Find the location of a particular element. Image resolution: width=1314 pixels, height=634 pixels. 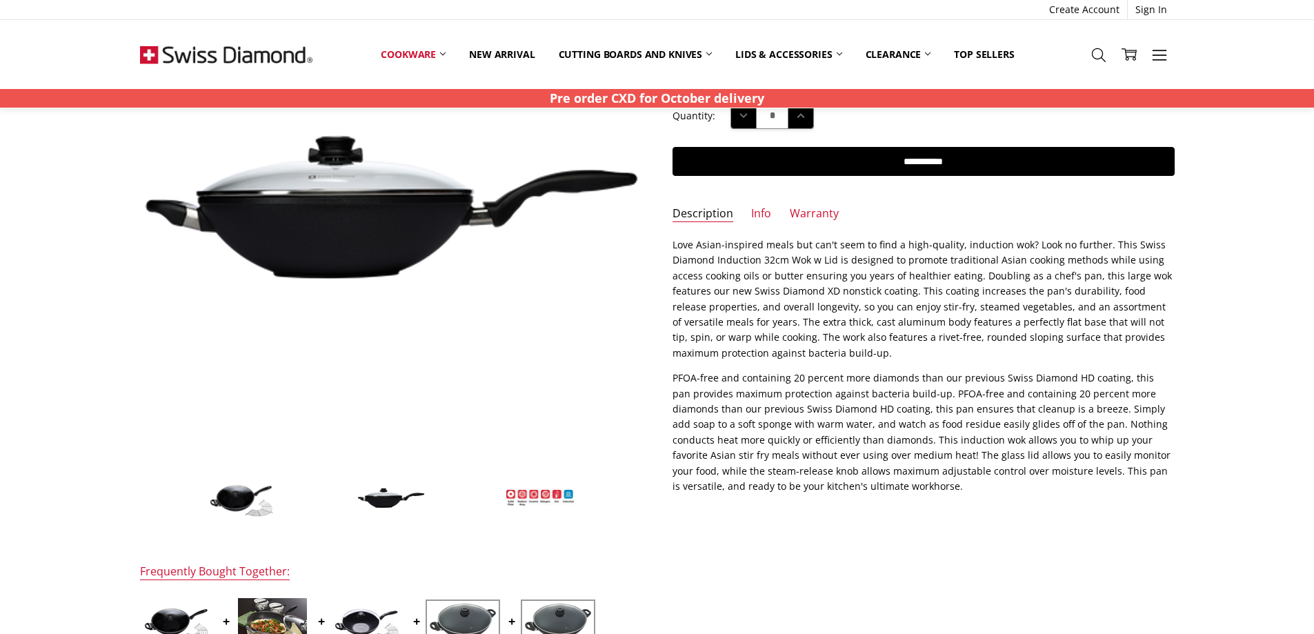

label: Quantity: is located at coordinates (694, 116).